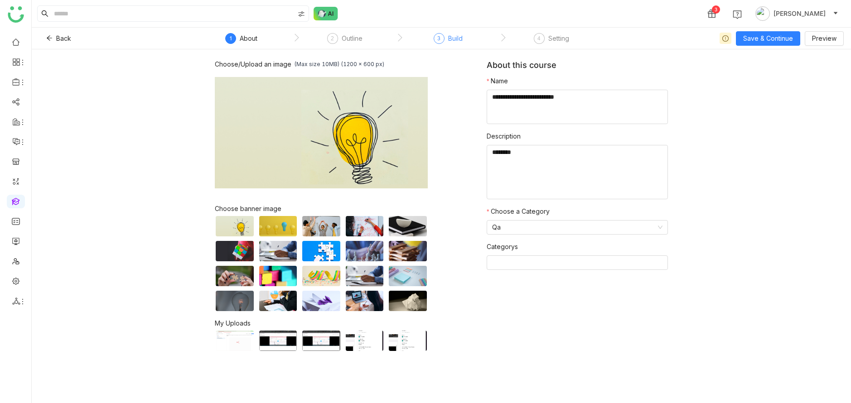 This screenshot has height=403, width=851. Describe the element at coordinates (345, 41) in the screenshot. I see `div: 2Outline` at that location.